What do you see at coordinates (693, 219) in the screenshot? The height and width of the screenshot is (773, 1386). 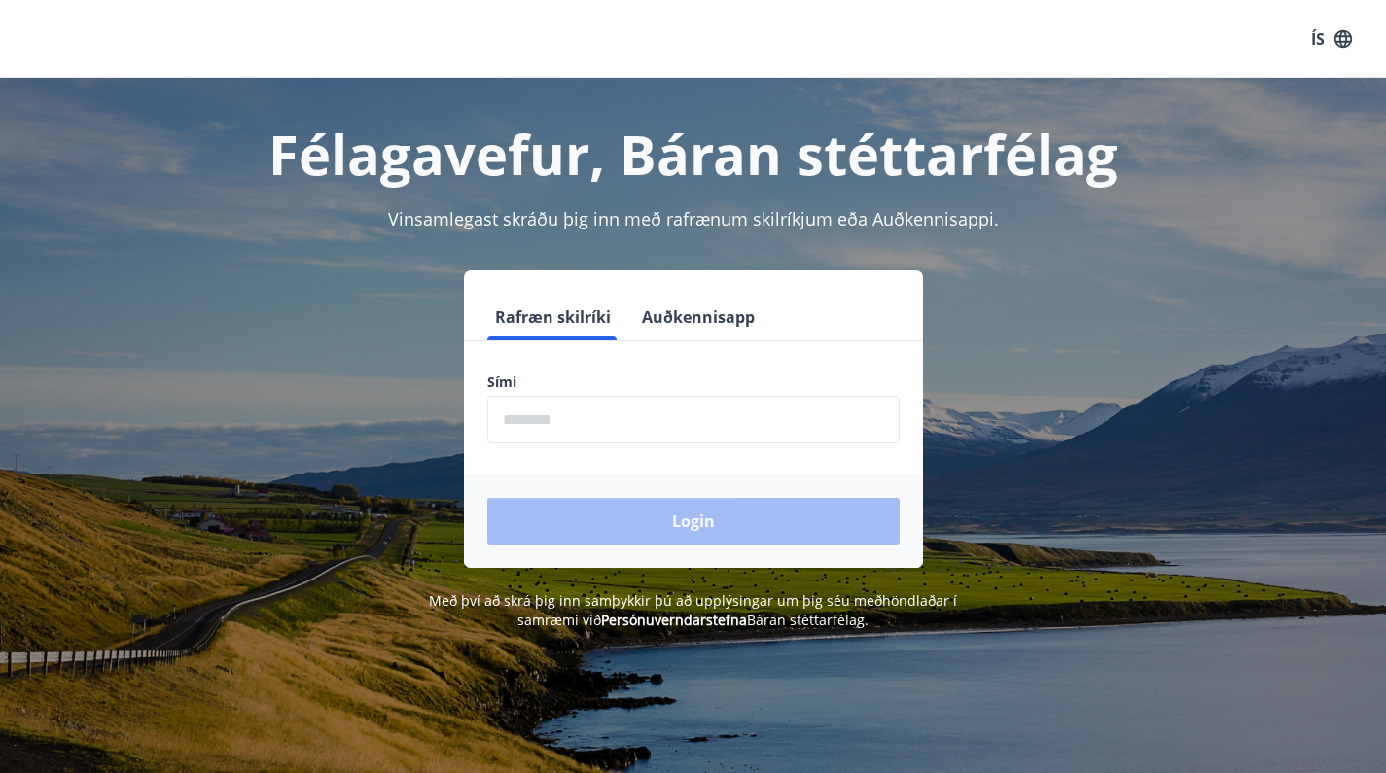 I see `span: Vinsamlegast skráðu þig inn með rafrænum skilríkjum eða Auðkennisappi.` at bounding box center [693, 219].